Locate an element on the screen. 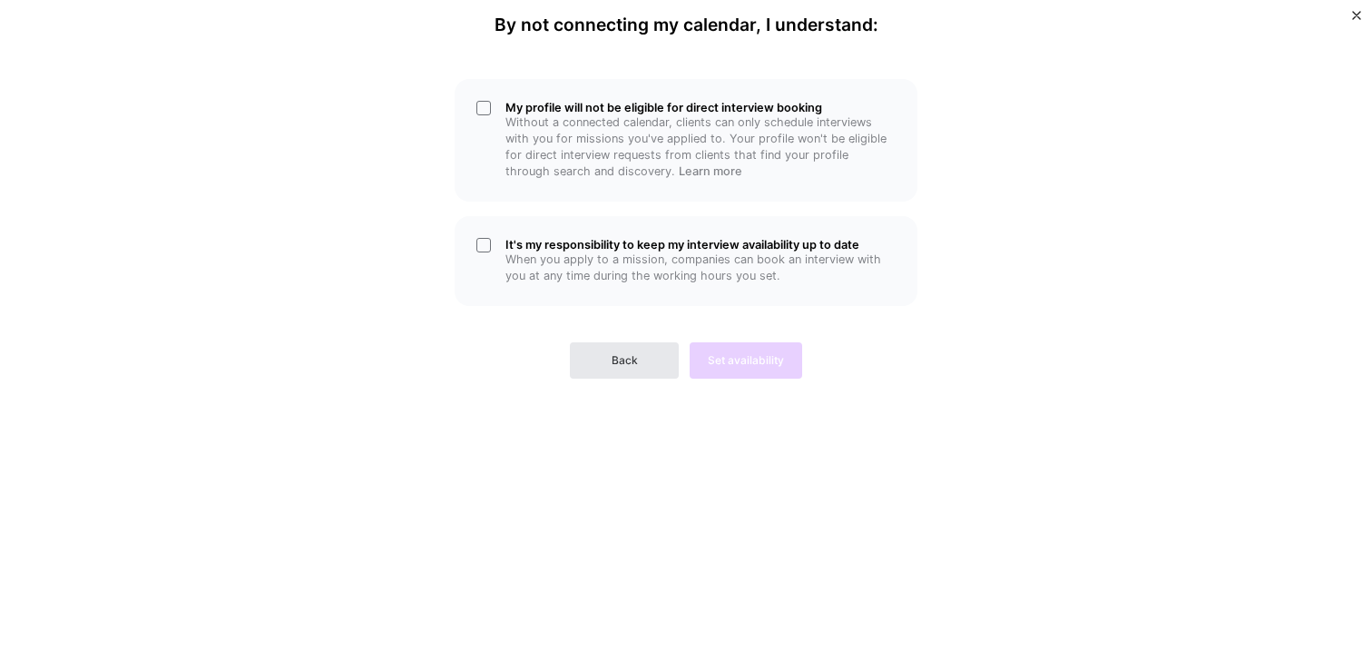  button: Back is located at coordinates (624, 360).